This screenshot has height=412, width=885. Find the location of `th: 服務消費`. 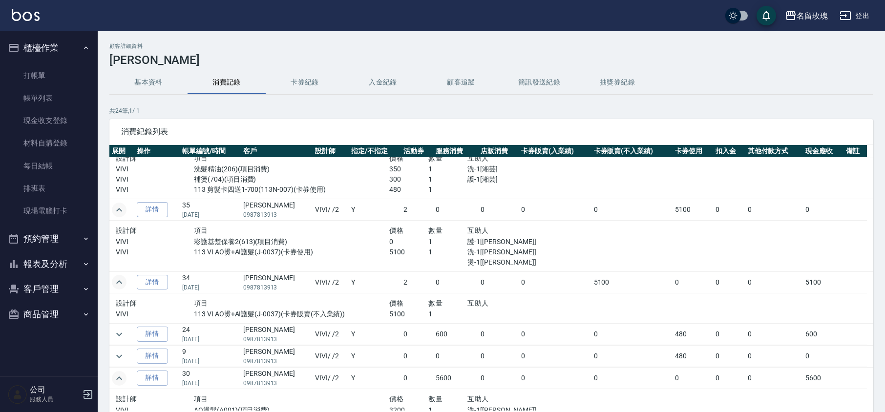

th: 服務消費 is located at coordinates (456, 151).